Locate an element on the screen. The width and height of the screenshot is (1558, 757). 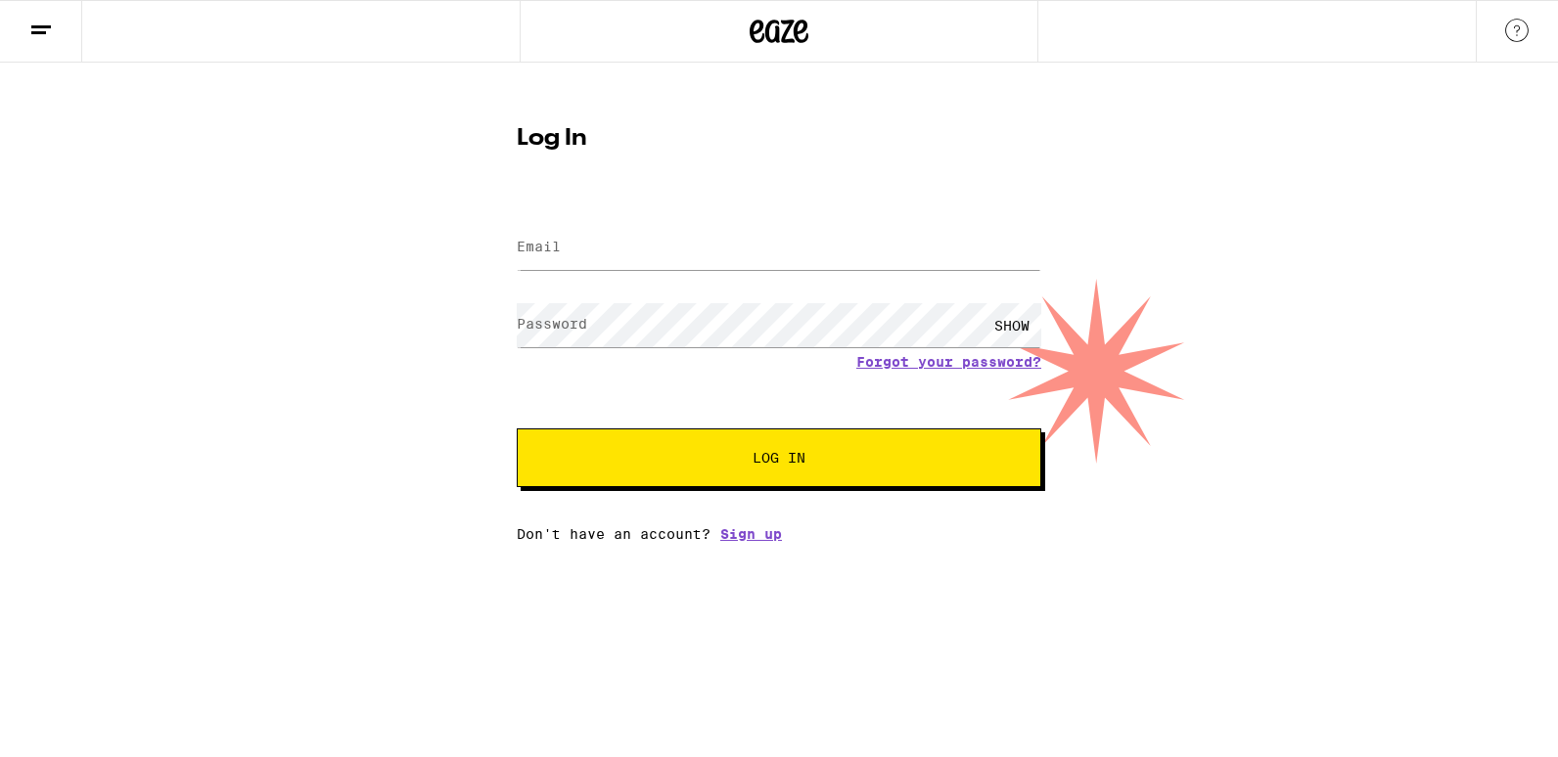
label: Password is located at coordinates (552, 324).